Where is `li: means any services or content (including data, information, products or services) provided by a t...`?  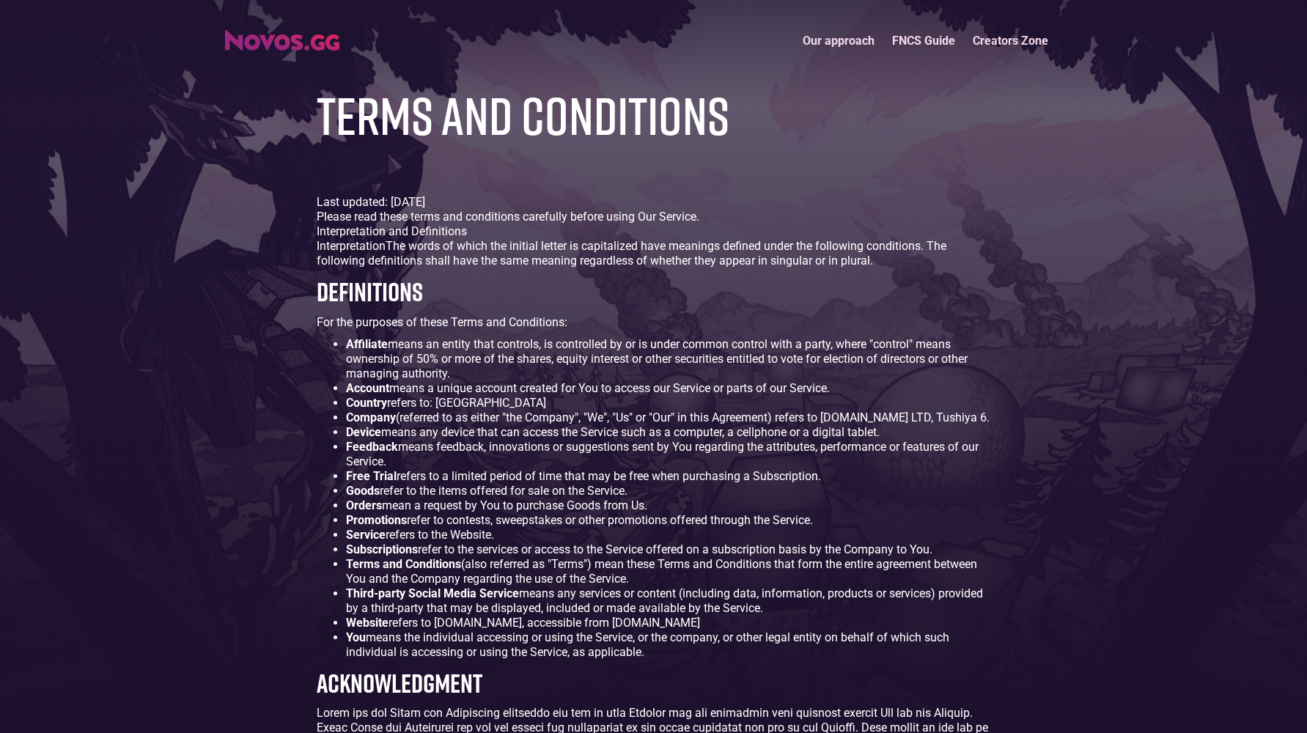 li: means any services or content (including data, information, products or services) provided by a t... is located at coordinates (668, 601).